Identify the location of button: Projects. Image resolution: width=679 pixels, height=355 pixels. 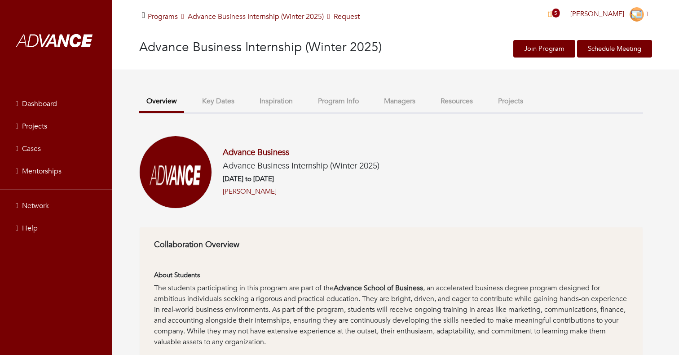
(511, 101).